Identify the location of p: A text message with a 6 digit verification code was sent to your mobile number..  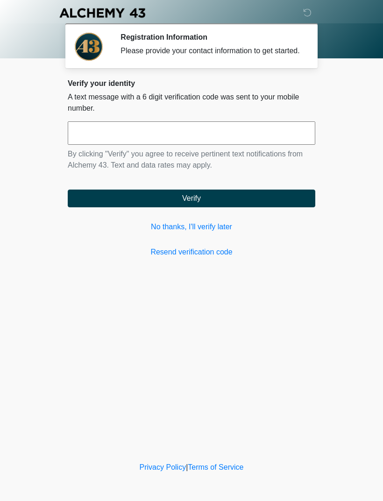
(191, 103).